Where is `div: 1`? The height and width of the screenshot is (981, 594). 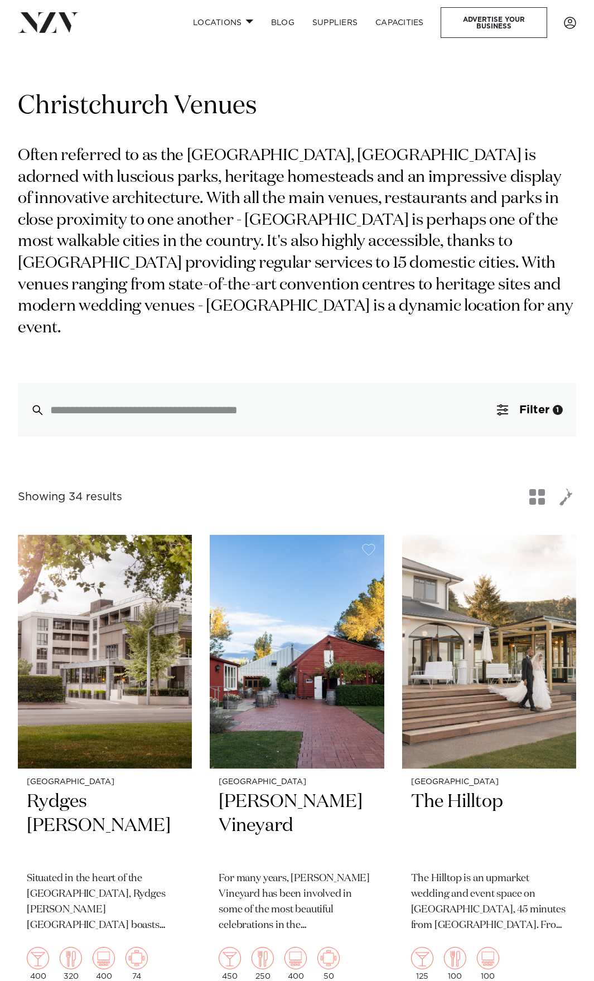
div: 1 is located at coordinates (558, 410).